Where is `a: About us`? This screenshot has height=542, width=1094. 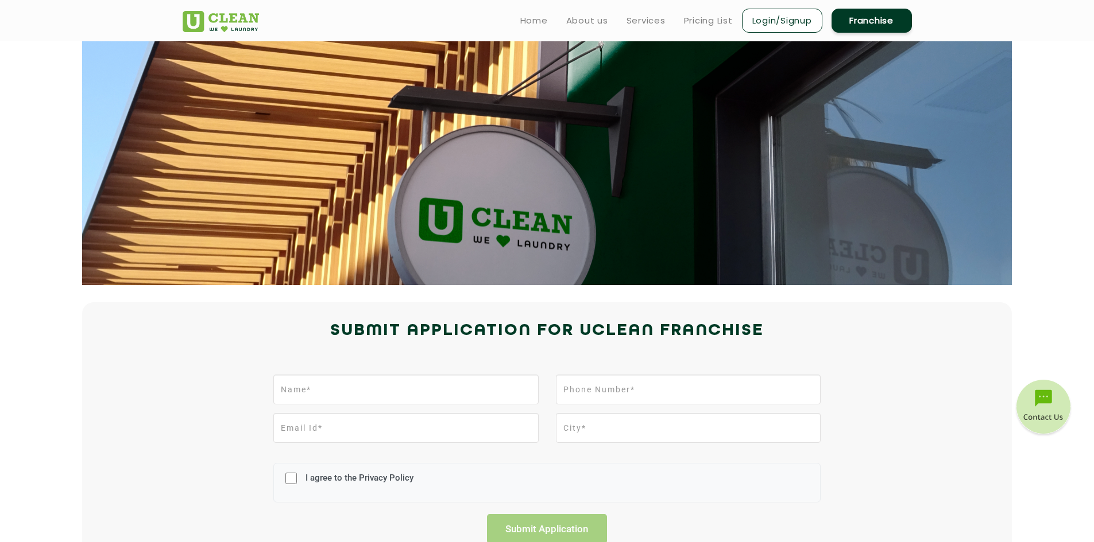
a: About us is located at coordinates (587, 21).